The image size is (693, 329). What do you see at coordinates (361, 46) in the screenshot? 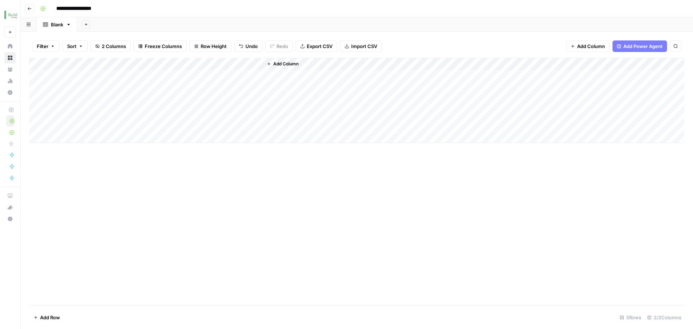
I see `button: Import CSV` at bounding box center [361, 46].